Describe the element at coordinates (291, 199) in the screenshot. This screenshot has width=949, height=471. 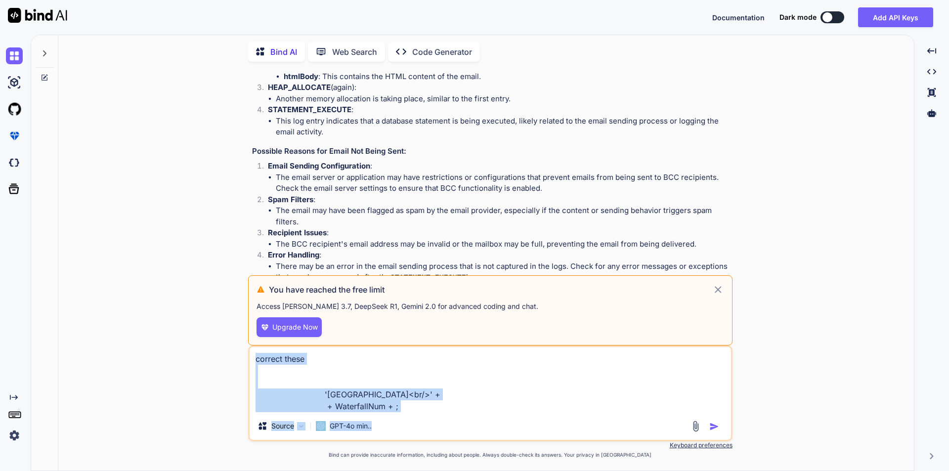
I see `strong: Spam Filters` at that location.